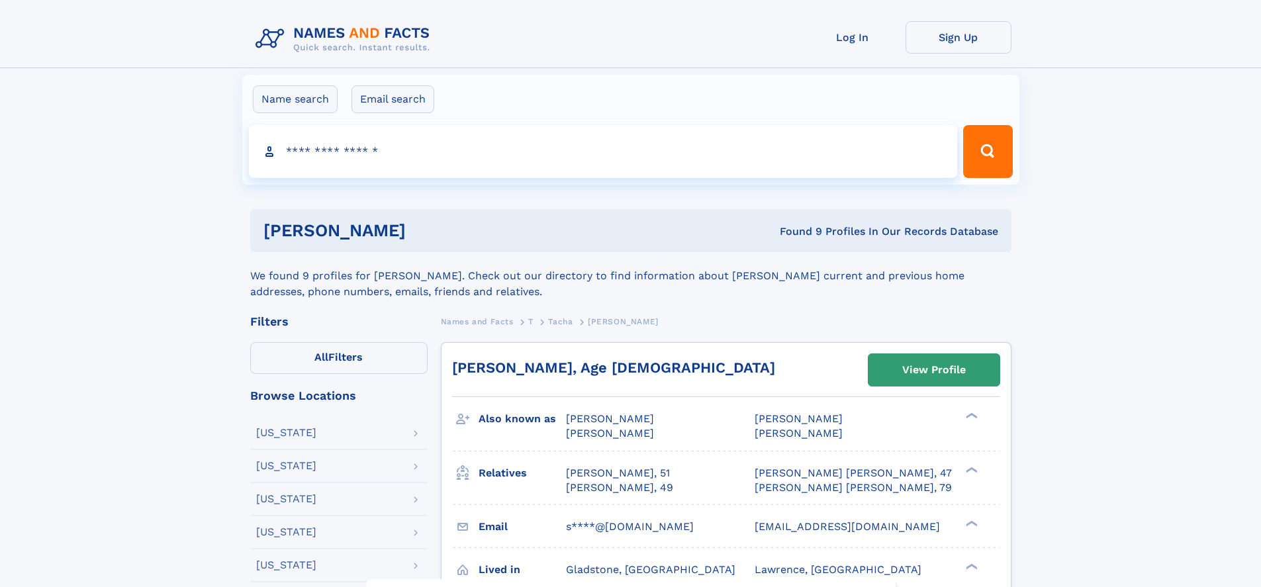 The image size is (1261, 587). Describe the element at coordinates (522, 419) in the screenshot. I see `h3: Also known as` at that location.